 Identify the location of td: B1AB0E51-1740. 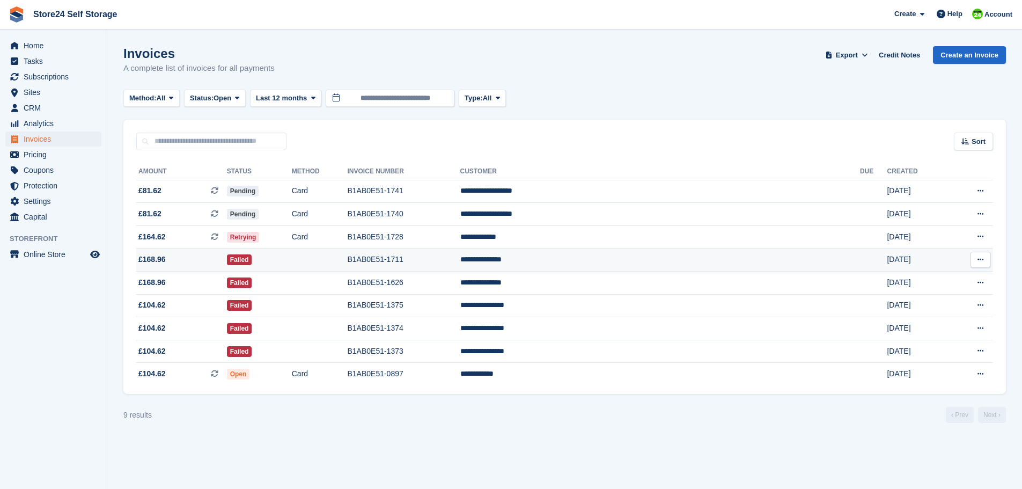
(404, 214).